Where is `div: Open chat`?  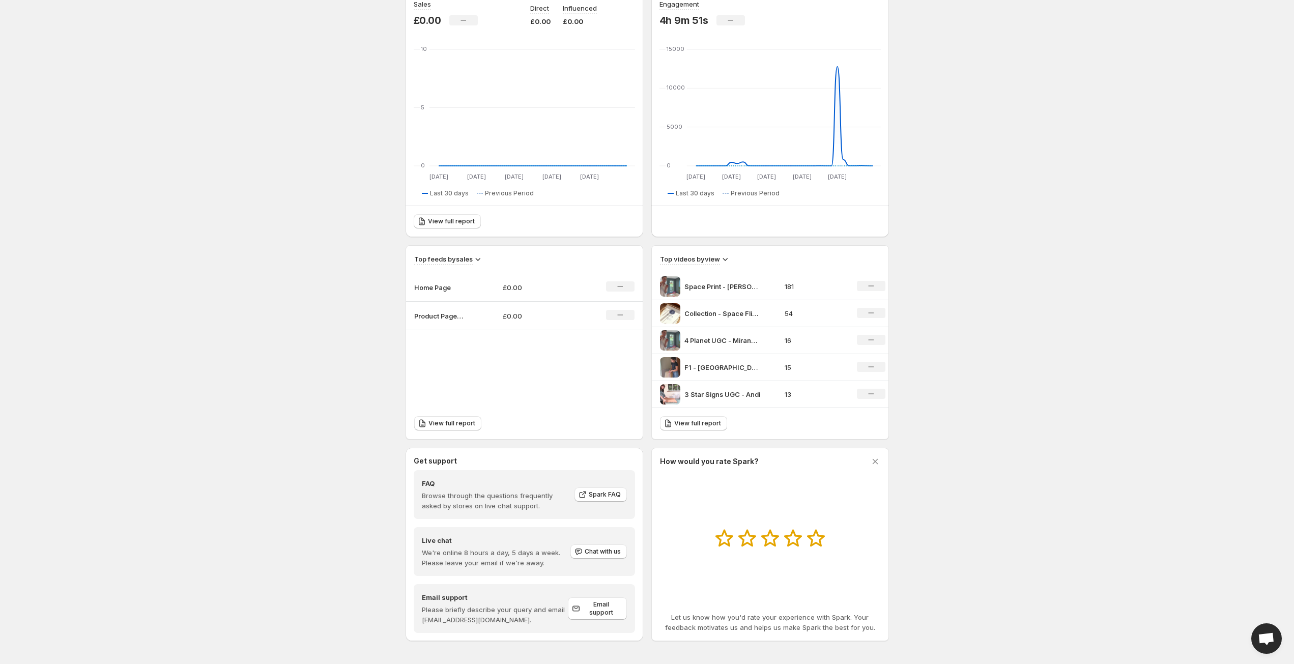
div: Open chat is located at coordinates (1266, 639).